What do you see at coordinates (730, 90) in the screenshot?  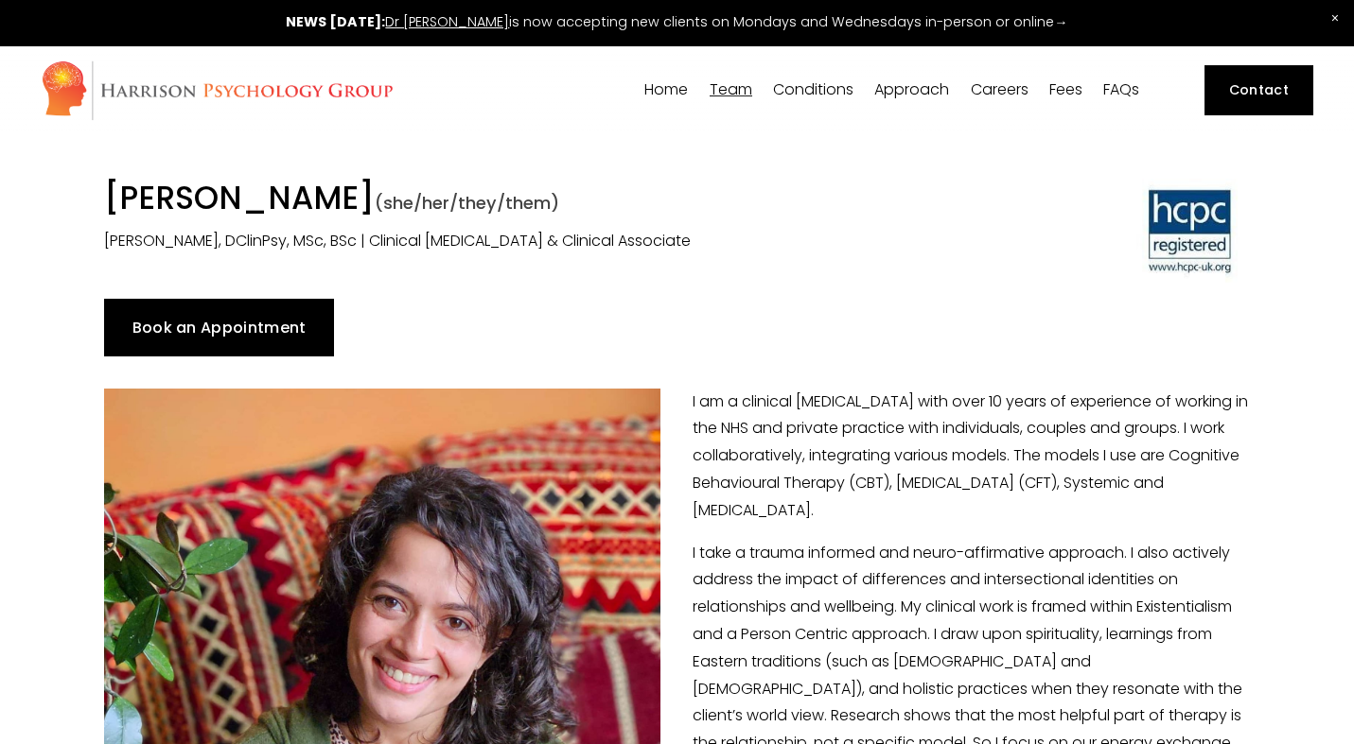 I see `span: Team` at bounding box center [730, 90].